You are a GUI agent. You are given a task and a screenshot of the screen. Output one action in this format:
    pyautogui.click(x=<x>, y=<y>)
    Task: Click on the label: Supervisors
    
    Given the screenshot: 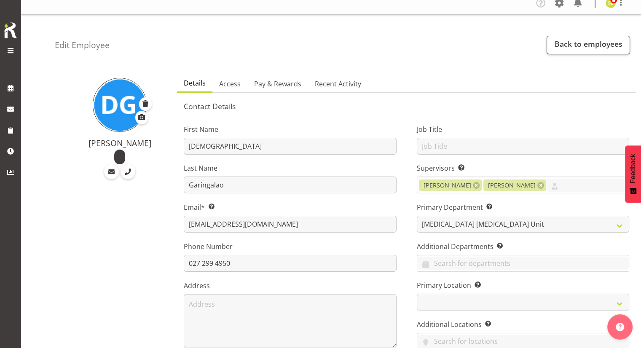 What is the action you would take?
    pyautogui.click(x=523, y=168)
    